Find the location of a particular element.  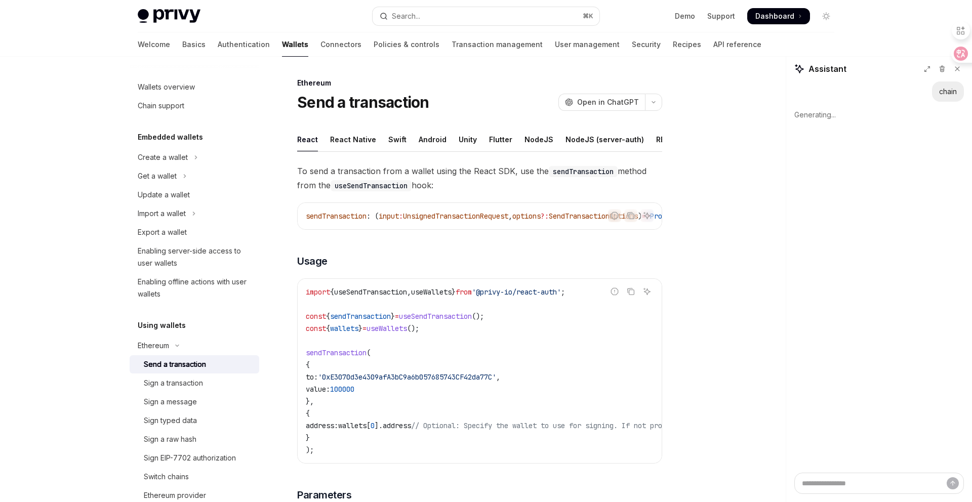

a: Wallets overview is located at coordinates (194, 87).